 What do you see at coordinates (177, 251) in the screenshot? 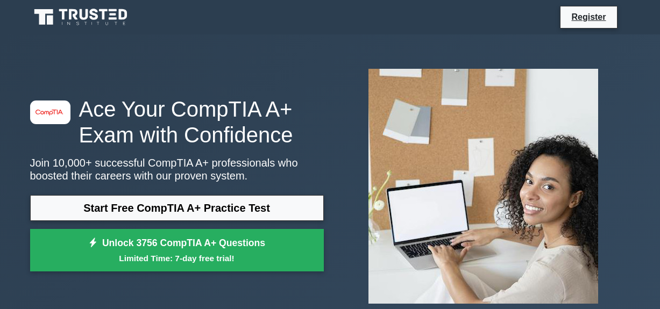
I see `a: Unlock 3756 CompTIA A+ QuestionsLimited Time: 7-day free trial!` at bounding box center [177, 251].